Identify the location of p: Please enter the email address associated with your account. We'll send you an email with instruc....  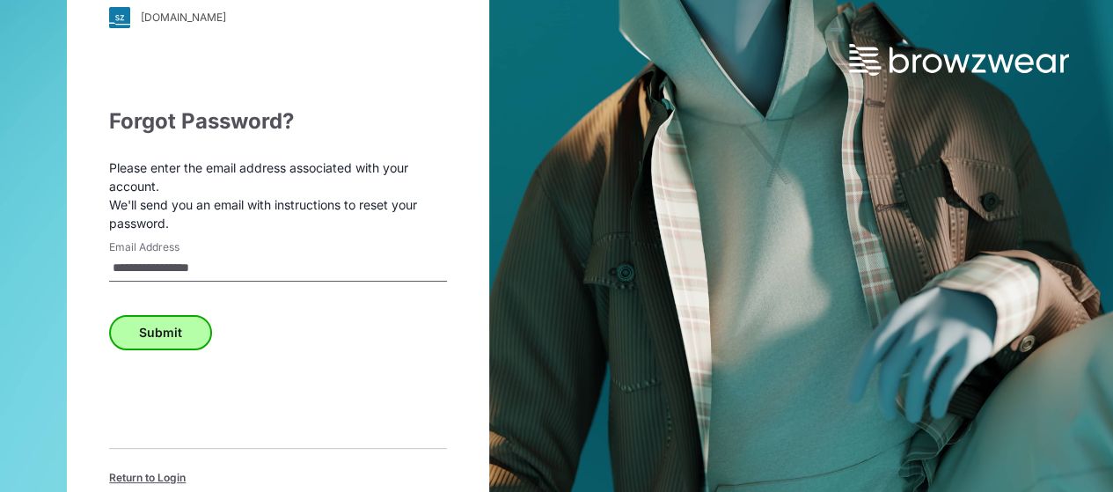
(278, 195).